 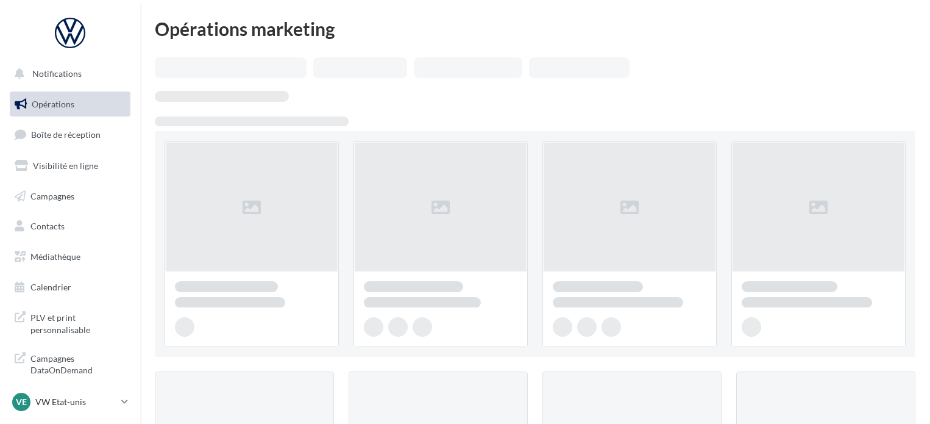 I want to click on span: Contacts, so click(x=48, y=226).